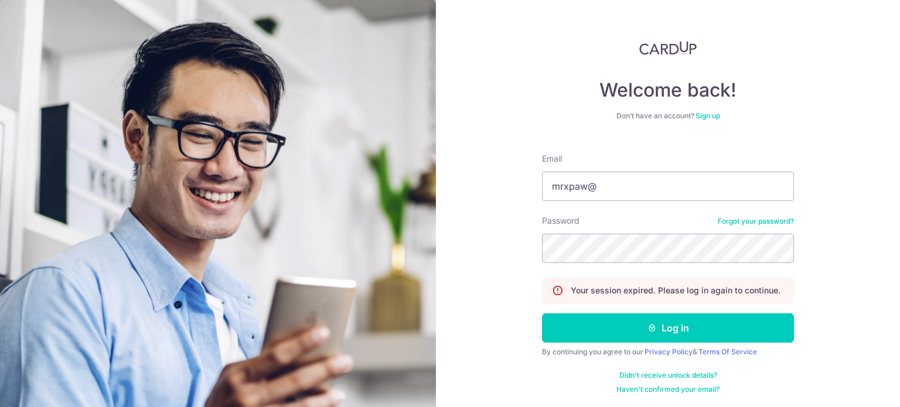 The image size is (900, 407). I want to click on a: Terms Of Service, so click(728, 352).